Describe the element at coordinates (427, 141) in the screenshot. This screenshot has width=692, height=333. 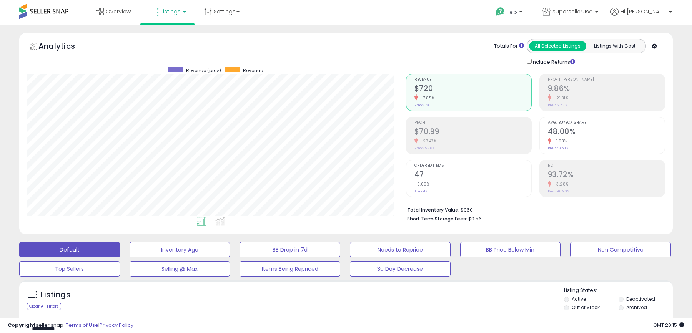
I see `small: -27.47%` at that location.